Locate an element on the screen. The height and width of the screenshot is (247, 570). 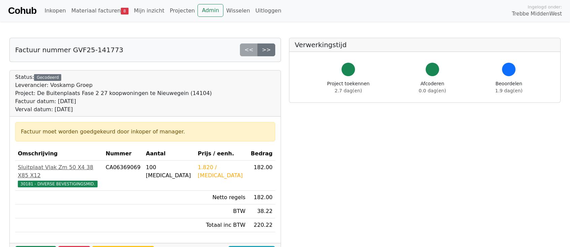
span: 1.9 dag(en) is located at coordinates (509, 90).